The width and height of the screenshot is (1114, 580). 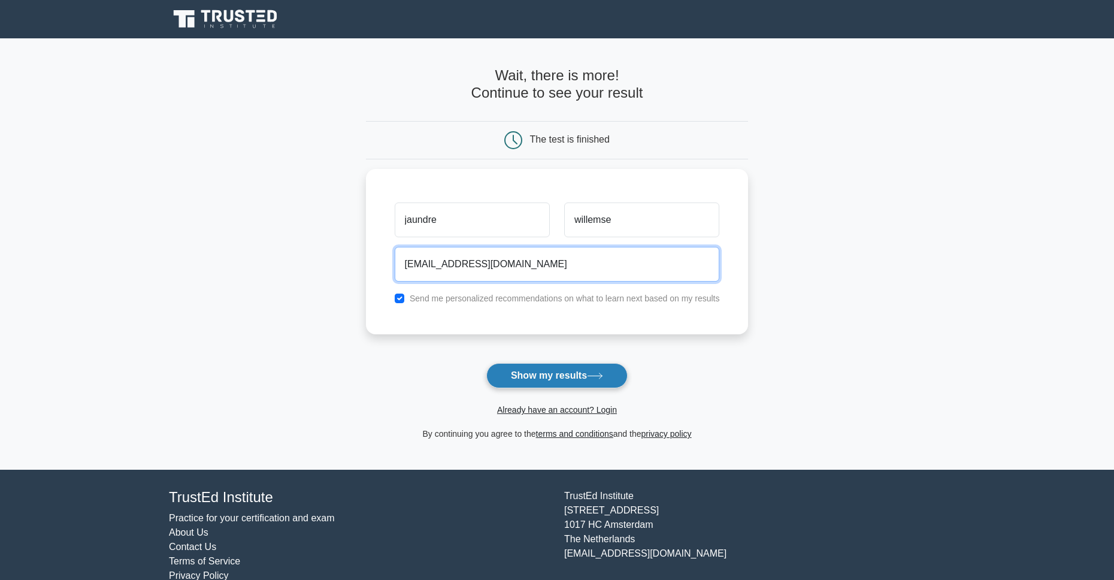 What do you see at coordinates (204, 560) in the screenshot?
I see `a: Terms of Service` at bounding box center [204, 560].